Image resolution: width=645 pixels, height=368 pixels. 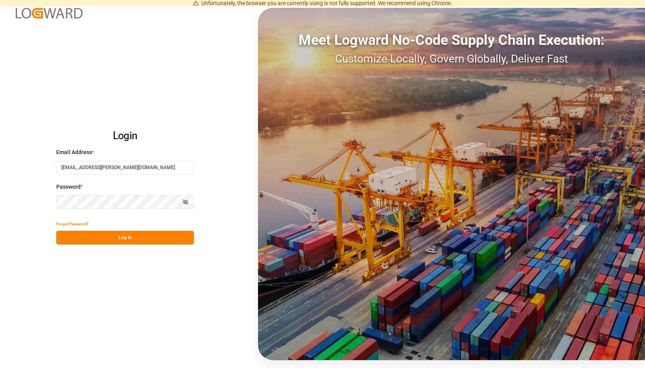 What do you see at coordinates (125, 238) in the screenshot?
I see `button: Log In` at bounding box center [125, 238].